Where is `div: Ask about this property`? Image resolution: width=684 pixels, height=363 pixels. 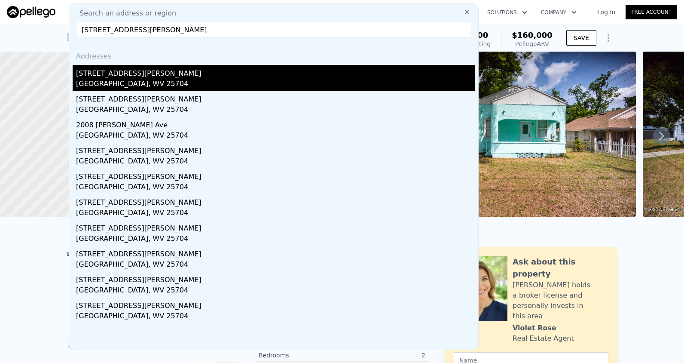
div: Ask about this property is located at coordinates (561, 268).